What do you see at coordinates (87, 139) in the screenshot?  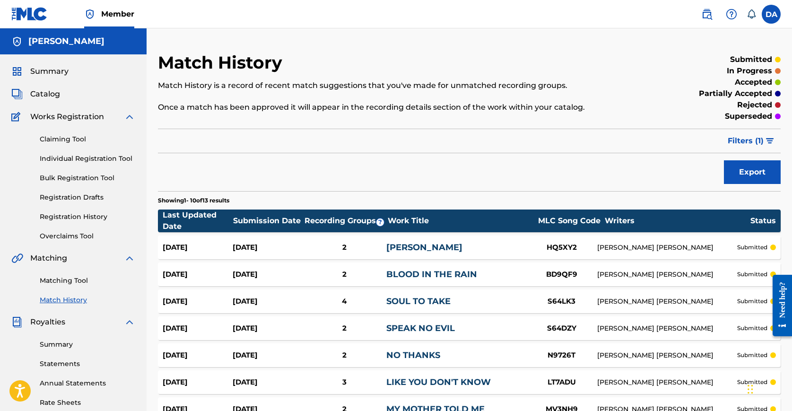 I see `a: Claiming Tool` at bounding box center [87, 139].